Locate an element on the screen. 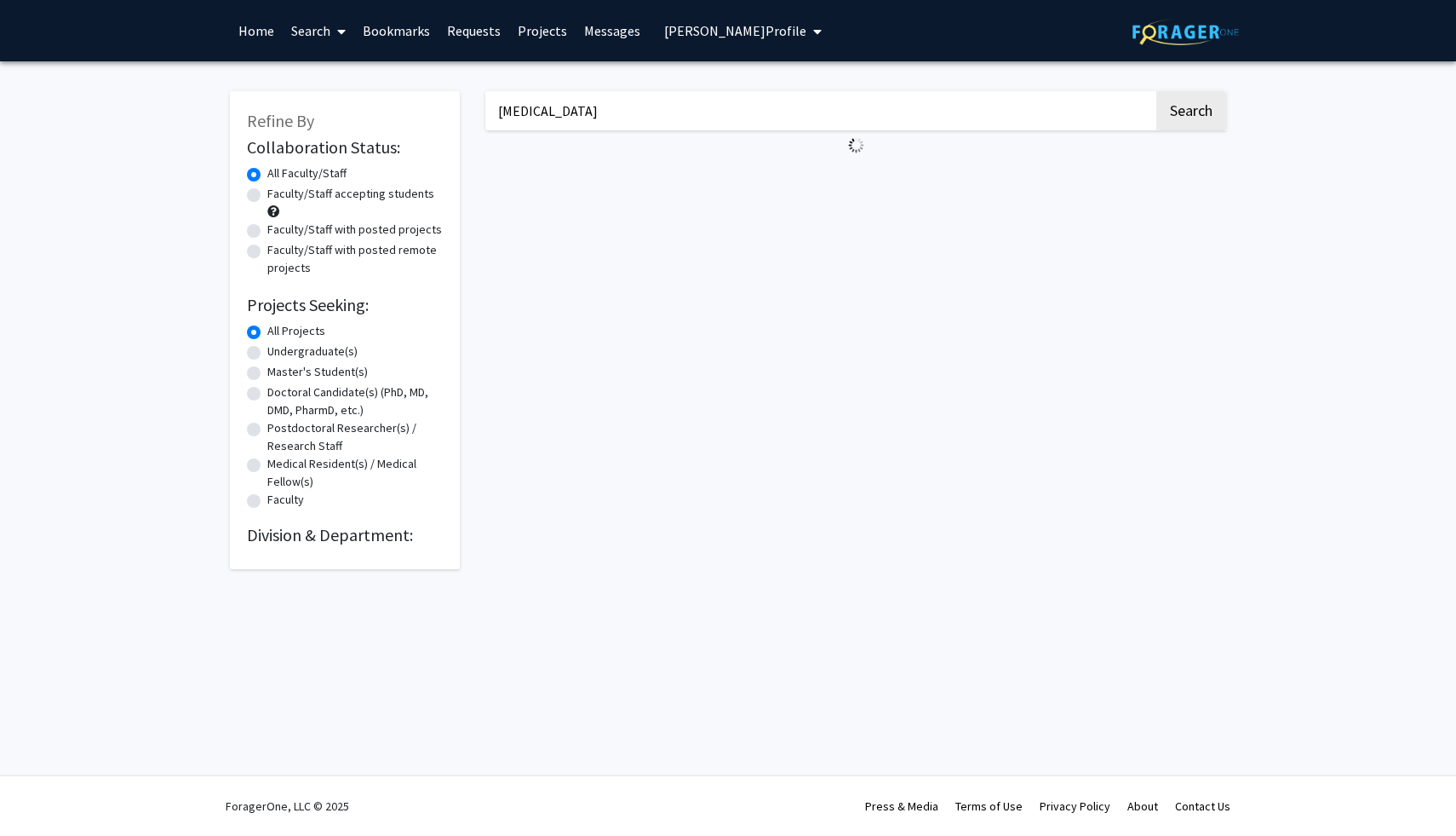 Image resolution: width=1456 pixels, height=836 pixels. label: Faculty/Staff with posted remote projects is located at coordinates (355, 259).